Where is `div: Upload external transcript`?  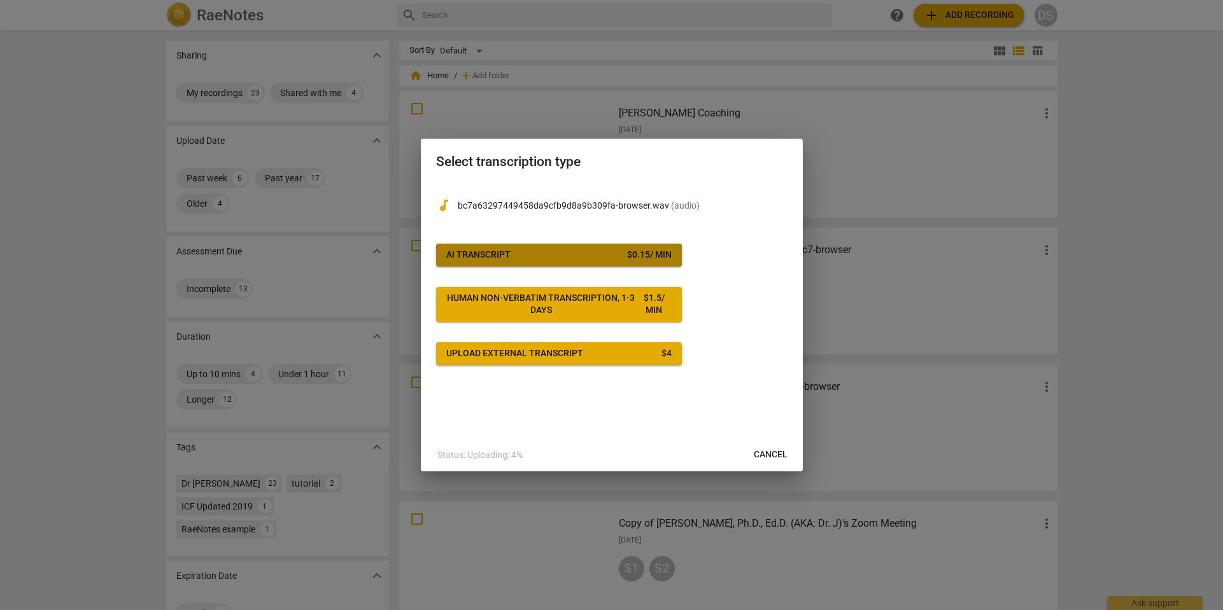
div: Upload external transcript is located at coordinates (514, 354).